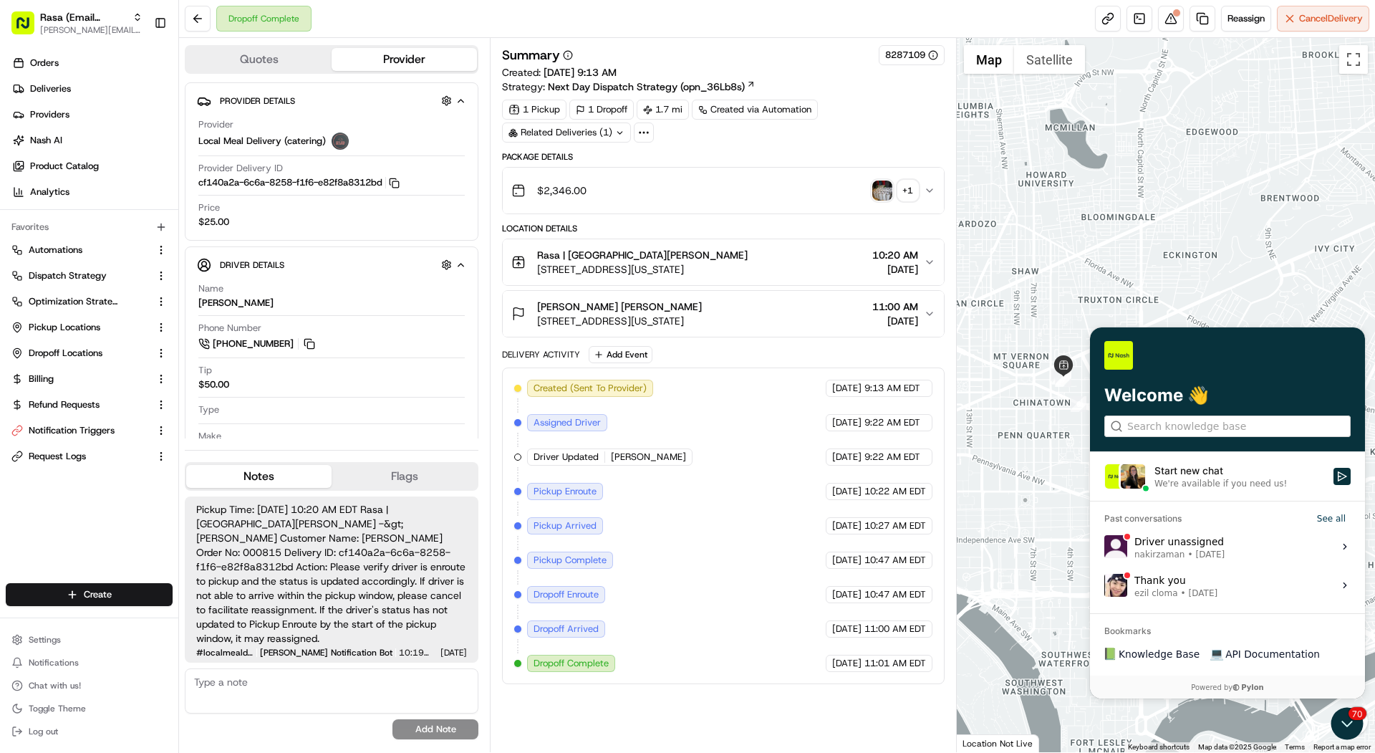  What do you see at coordinates (252, 265) in the screenshot?
I see `span: Driver Details` at bounding box center [252, 265].